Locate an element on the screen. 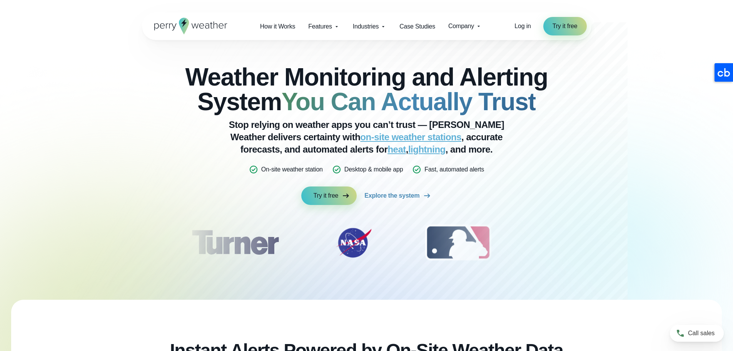 The width and height of the screenshot is (733, 351). strong: You Can Actually Trust is located at coordinates (409, 102).